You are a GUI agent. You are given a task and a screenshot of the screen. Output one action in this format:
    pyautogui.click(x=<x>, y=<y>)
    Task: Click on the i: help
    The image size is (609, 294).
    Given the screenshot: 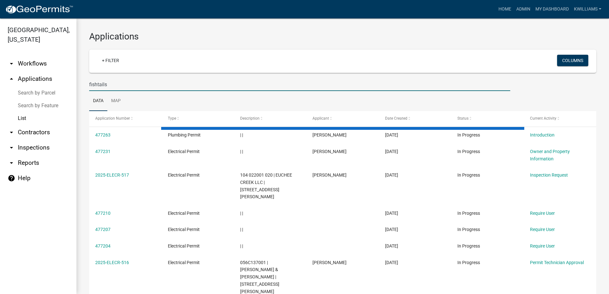 What is the action you would take?
    pyautogui.click(x=11, y=178)
    